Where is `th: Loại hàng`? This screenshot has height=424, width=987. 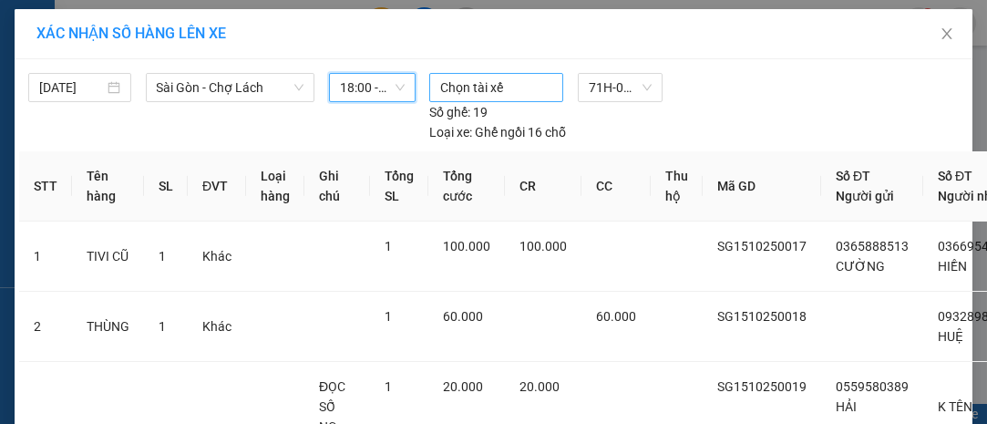
th: Loại hàng is located at coordinates (275, 186).